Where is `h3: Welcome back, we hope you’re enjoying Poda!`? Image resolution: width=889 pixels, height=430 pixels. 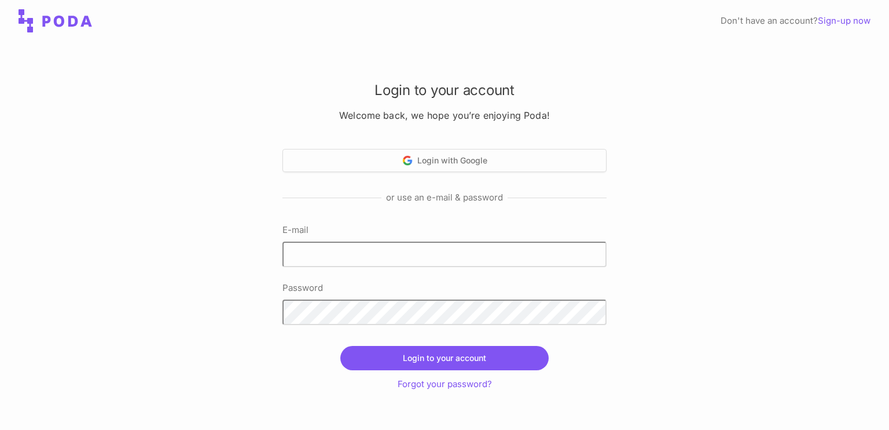
h3: Welcome back, we hope you’re enjoying Poda! is located at coordinates (445, 115).